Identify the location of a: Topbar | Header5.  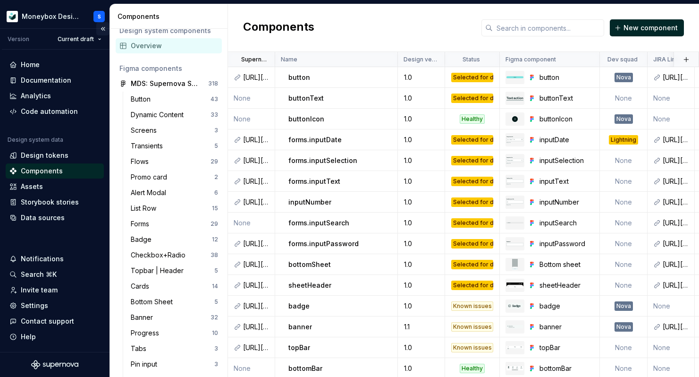
(174, 271).